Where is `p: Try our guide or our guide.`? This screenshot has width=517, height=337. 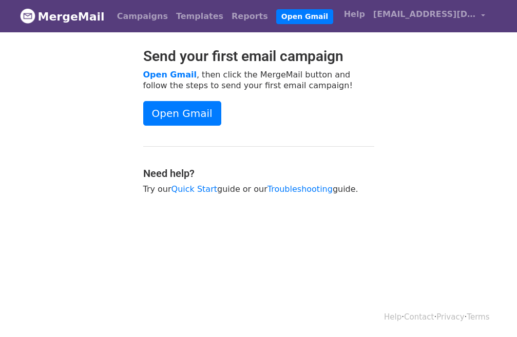
p: Try our guide or our guide. is located at coordinates (259, 189).